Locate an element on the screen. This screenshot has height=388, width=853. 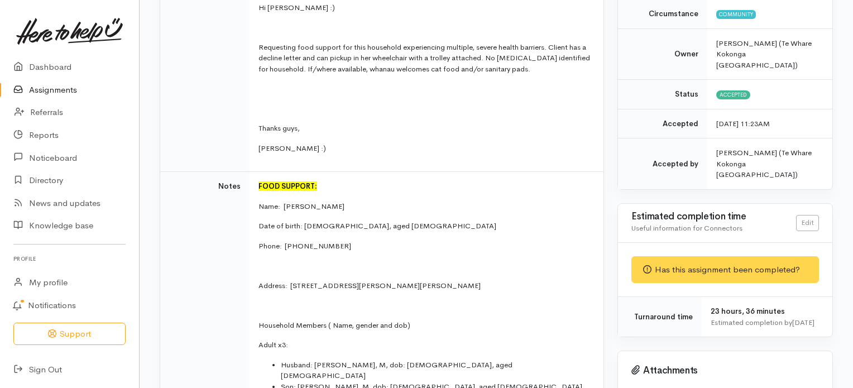
span: Useful information for Connectors is located at coordinates (687, 228).